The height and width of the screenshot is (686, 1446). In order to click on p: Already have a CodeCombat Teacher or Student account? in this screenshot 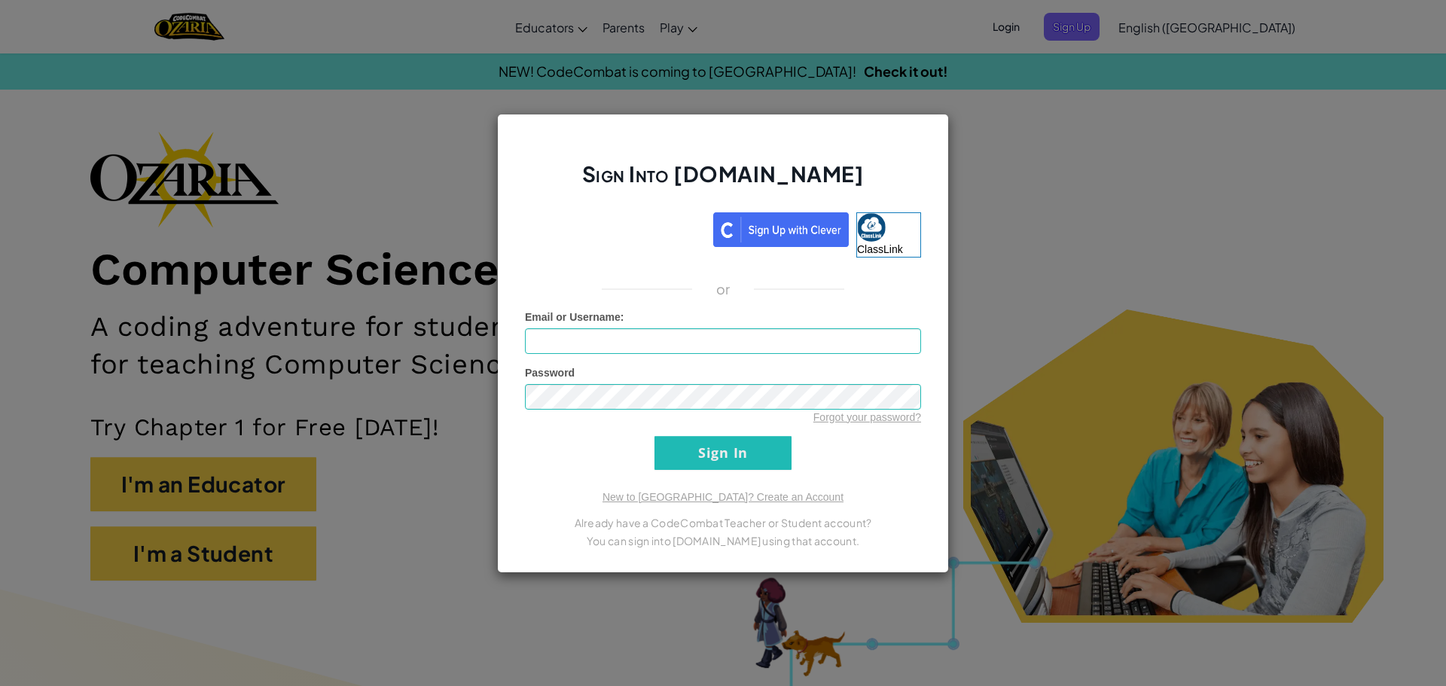, I will do `click(723, 523)`.